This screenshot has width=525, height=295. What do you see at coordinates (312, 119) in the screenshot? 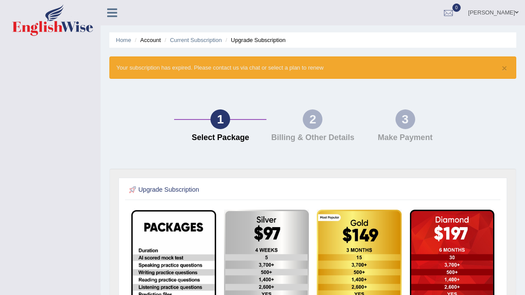
I see `div: 2` at bounding box center [312, 119].